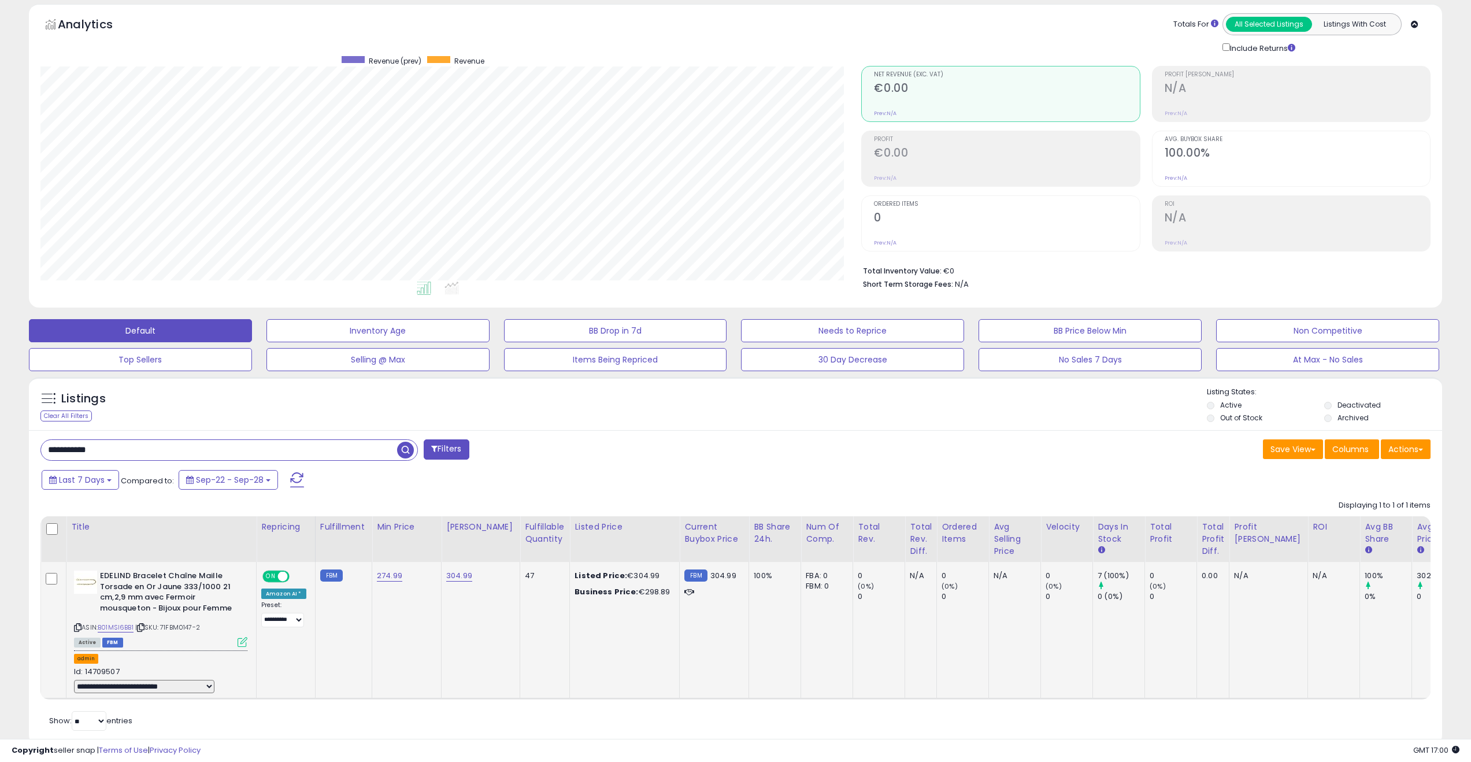  I want to click on span: Columns, so click(1350, 449).